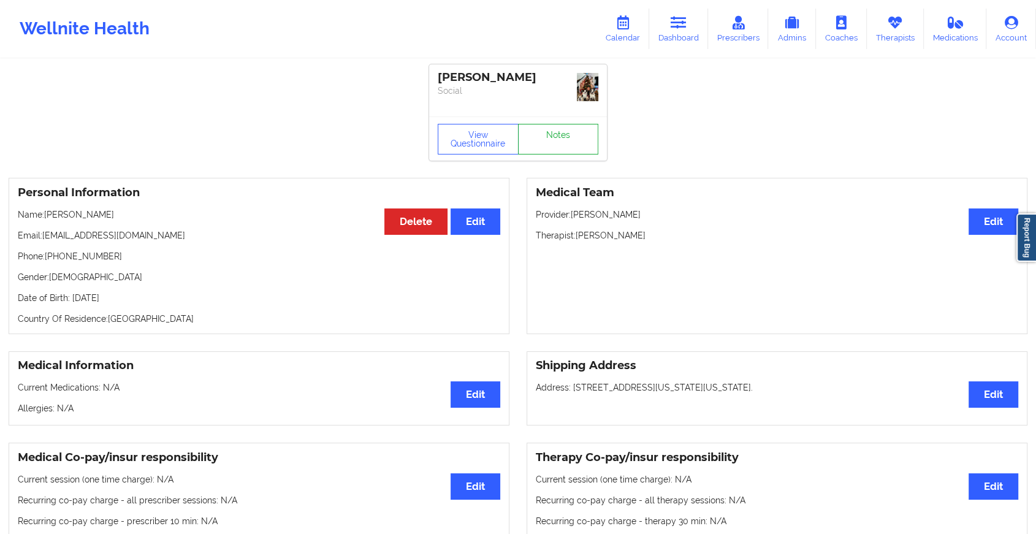  What do you see at coordinates (792, 29) in the screenshot?
I see `a: Admins` at bounding box center [792, 29].